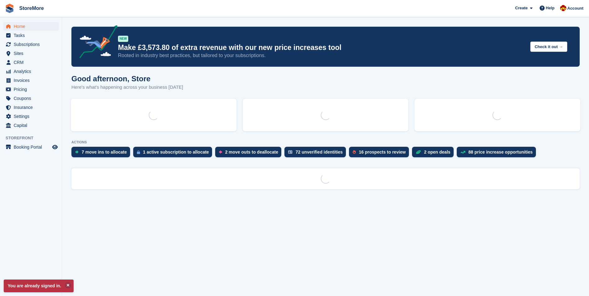 Image resolution: width=589 pixels, height=296 pixels. I want to click on img: prospect-51fa495bee0391a8d652442698ab0144808aea92771e9ea1ae160a38d050c398.svg, so click(354, 152).